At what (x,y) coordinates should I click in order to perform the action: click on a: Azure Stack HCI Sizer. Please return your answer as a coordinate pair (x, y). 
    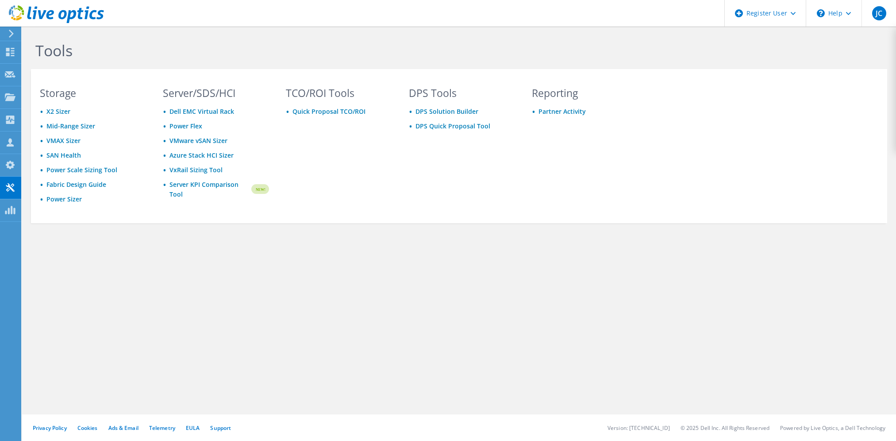
    Looking at the image, I should click on (201, 155).